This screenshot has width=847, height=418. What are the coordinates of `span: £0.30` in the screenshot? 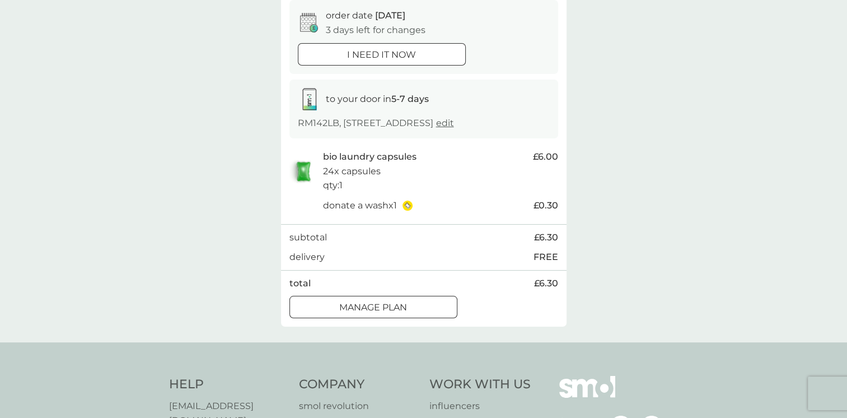 It's located at (546, 206).